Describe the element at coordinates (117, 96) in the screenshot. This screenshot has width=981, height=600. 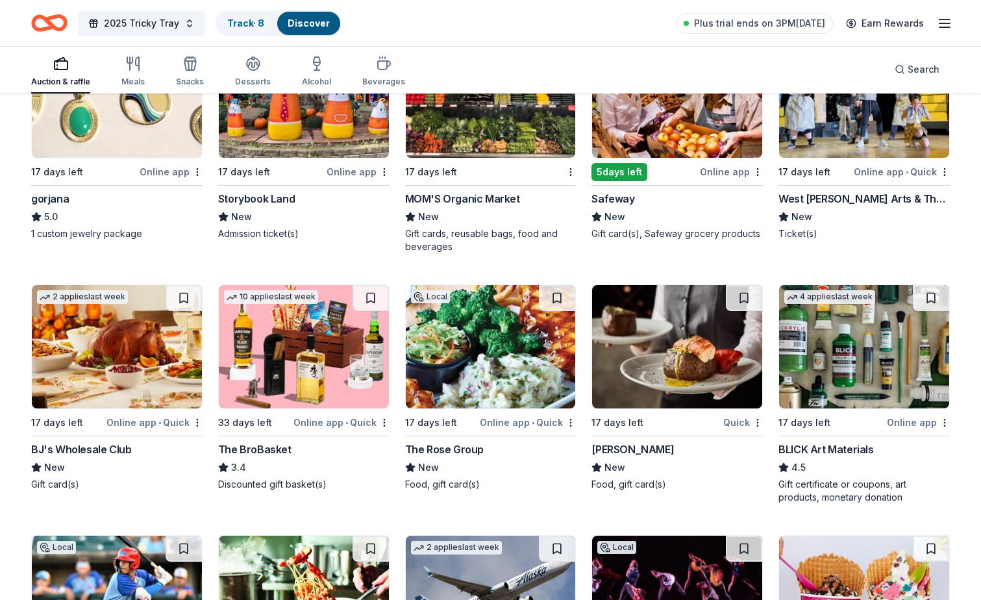
I see `img: Image for gorjana` at that location.